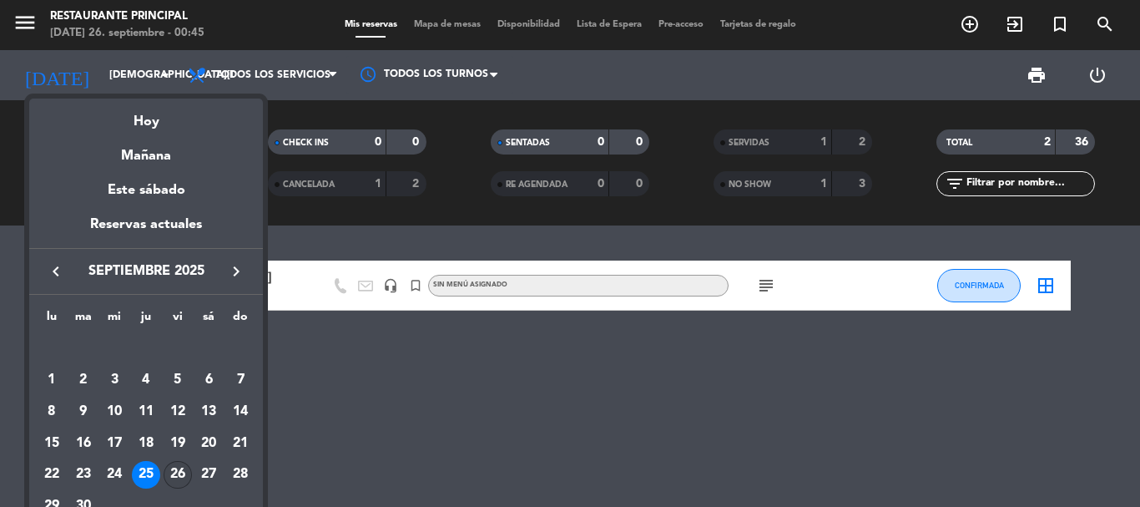  Describe the element at coordinates (83, 320) in the screenshot. I see `th: martes` at that location.